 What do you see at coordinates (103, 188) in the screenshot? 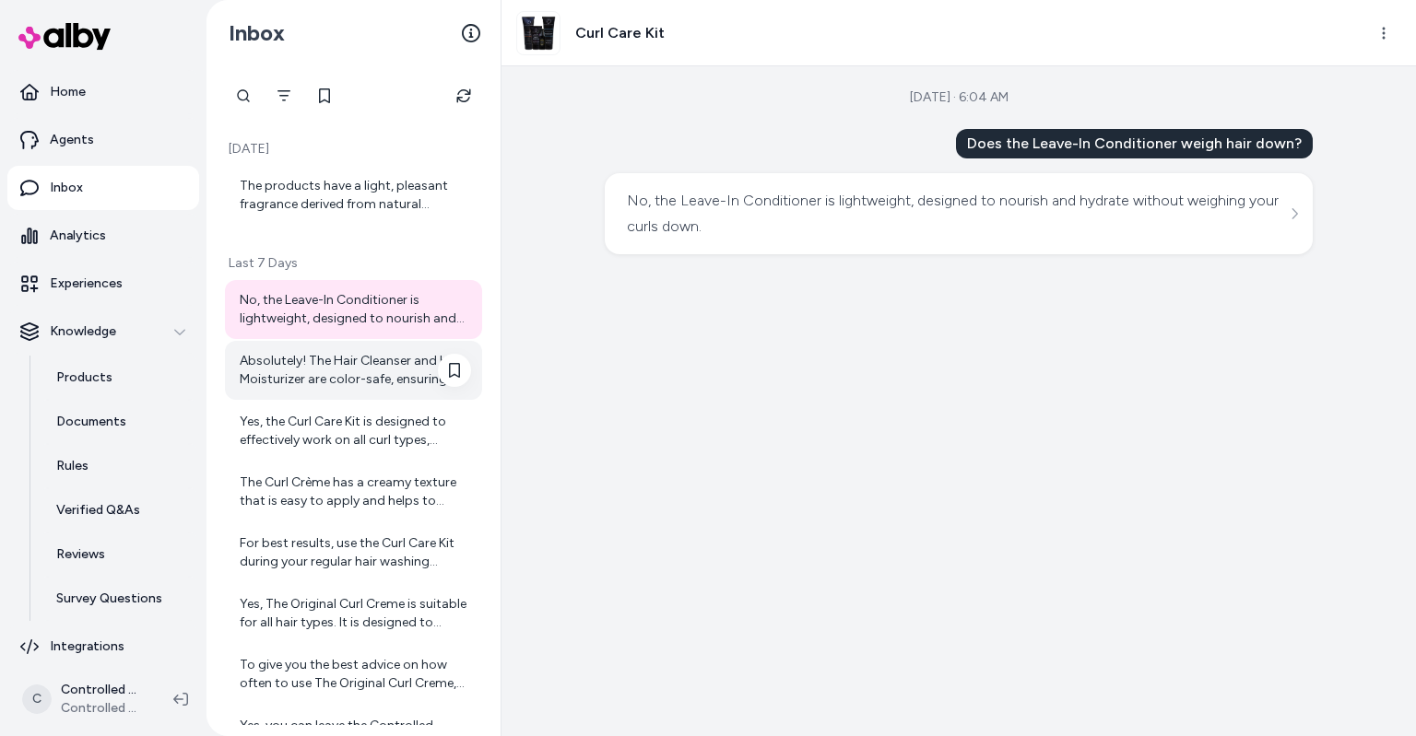
I see `a: Inbox` at bounding box center [103, 188].